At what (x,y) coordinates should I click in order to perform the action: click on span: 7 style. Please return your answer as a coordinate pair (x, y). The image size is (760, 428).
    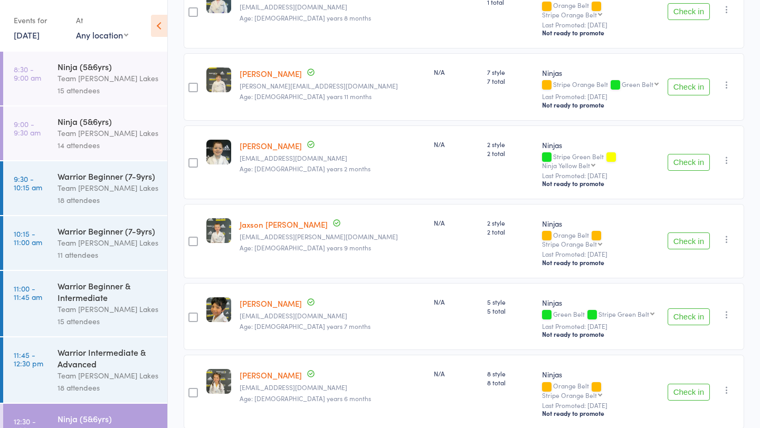
    Looking at the image, I should click on (510, 72).